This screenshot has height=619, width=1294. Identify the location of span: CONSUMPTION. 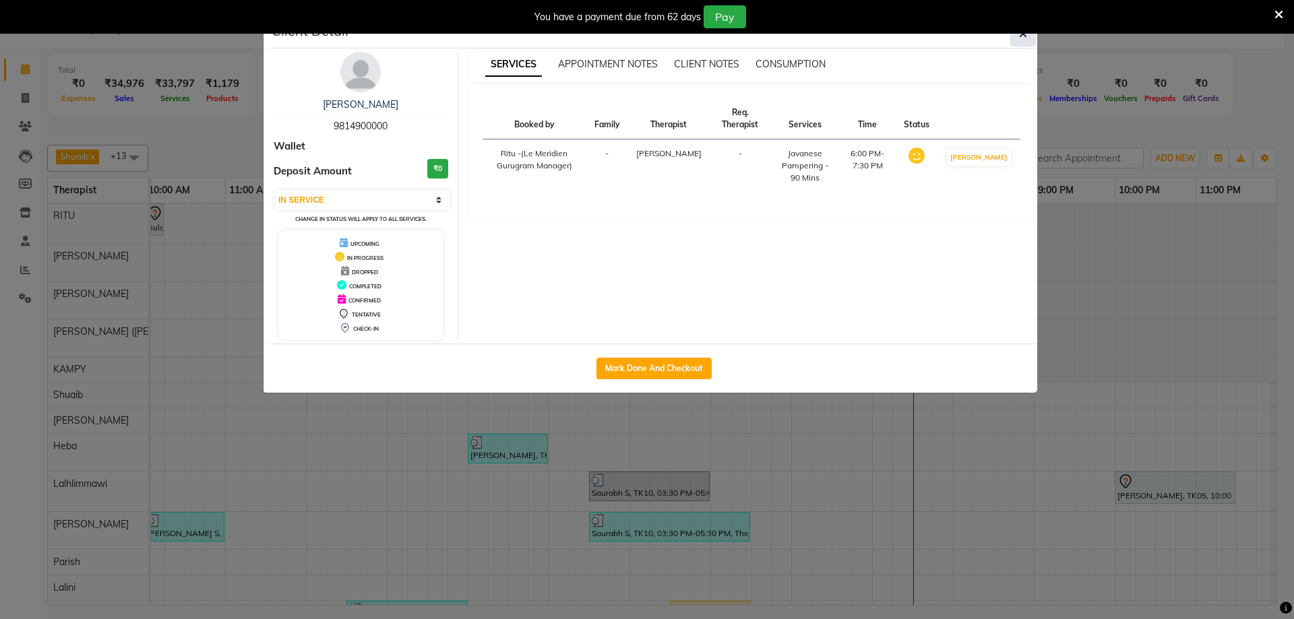
(790, 64).